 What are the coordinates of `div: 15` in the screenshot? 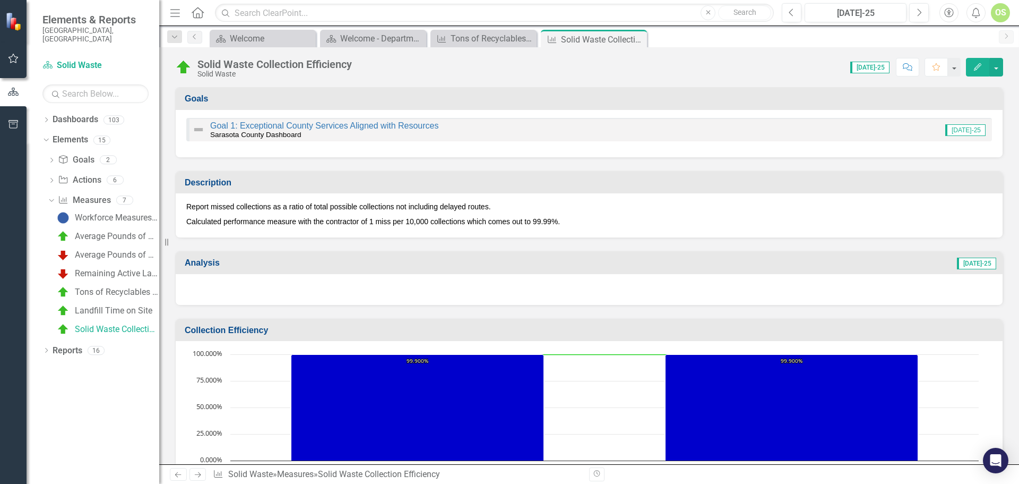 It's located at (102, 140).